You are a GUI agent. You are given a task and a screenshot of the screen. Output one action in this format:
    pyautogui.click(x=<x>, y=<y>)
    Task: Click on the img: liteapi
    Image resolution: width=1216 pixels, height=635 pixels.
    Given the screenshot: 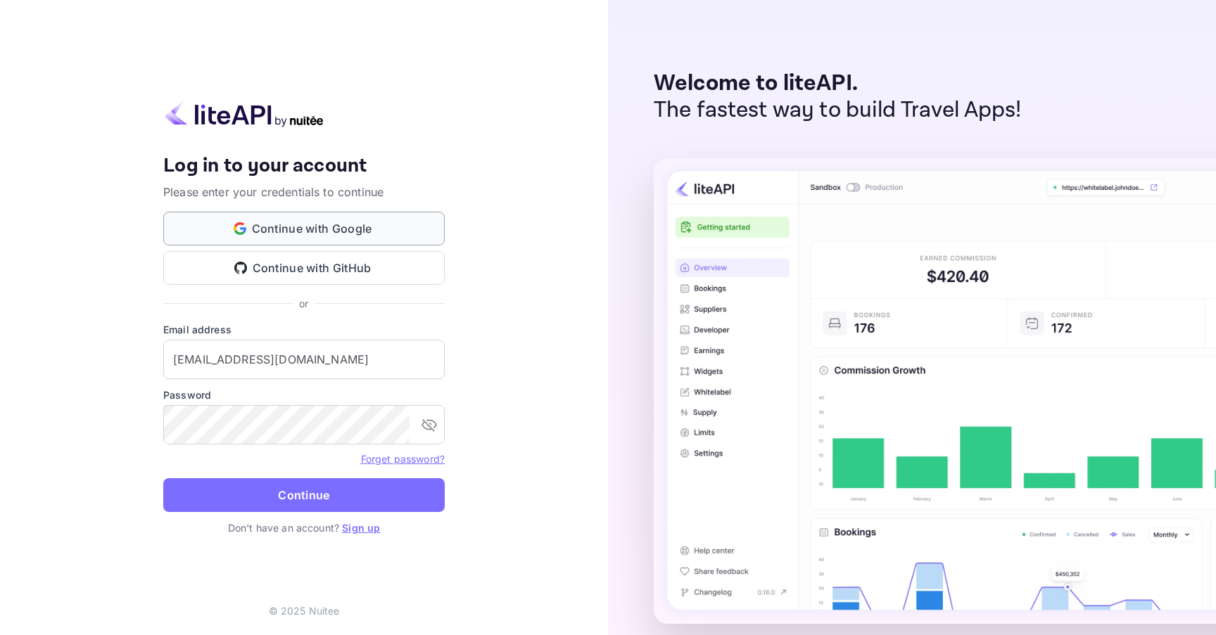 What is the action you would take?
    pyautogui.click(x=244, y=113)
    